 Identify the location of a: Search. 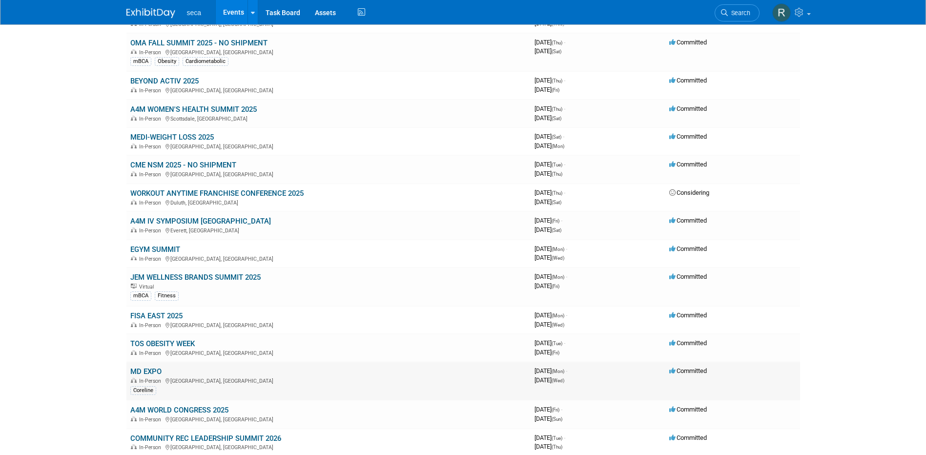
(737, 13).